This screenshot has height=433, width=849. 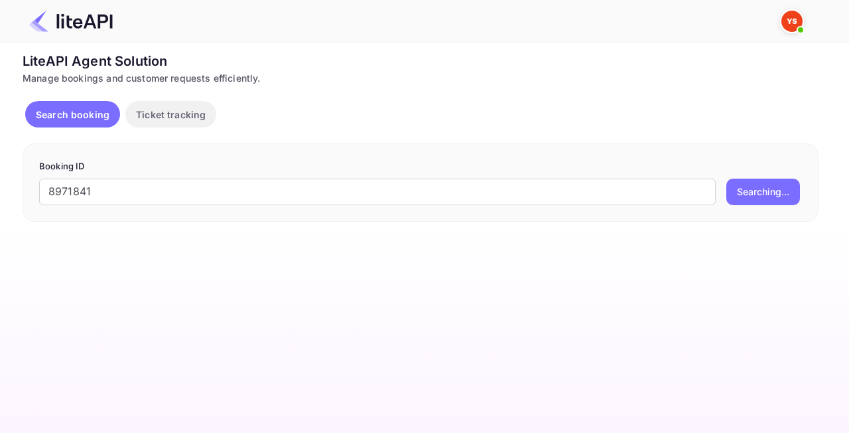 What do you see at coordinates (763, 192) in the screenshot?
I see `button: Searching...` at bounding box center [763, 192].